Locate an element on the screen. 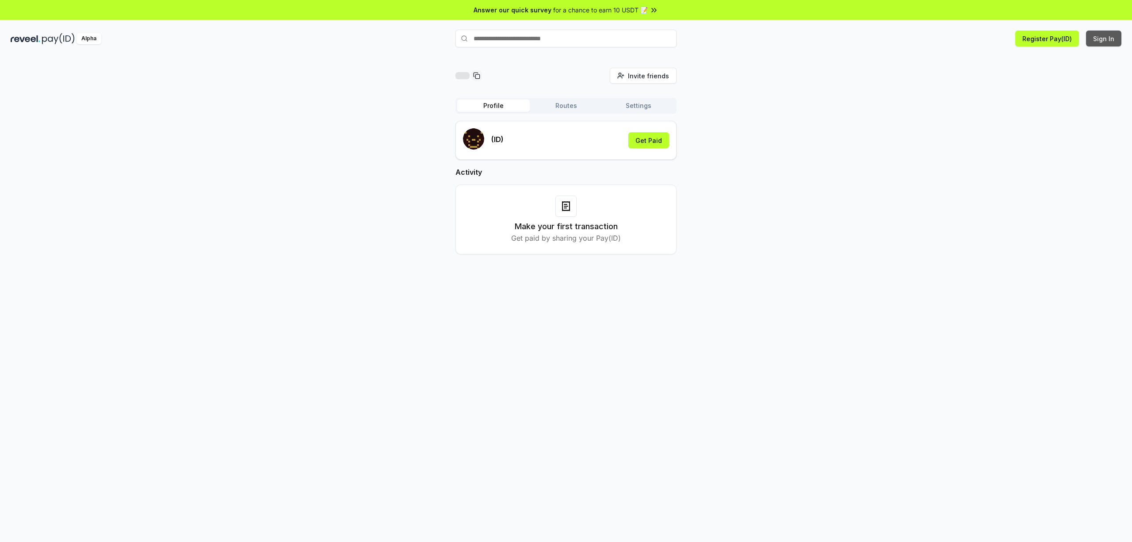 The height and width of the screenshot is (542, 1132). img: reveel_dark is located at coordinates (25, 38).